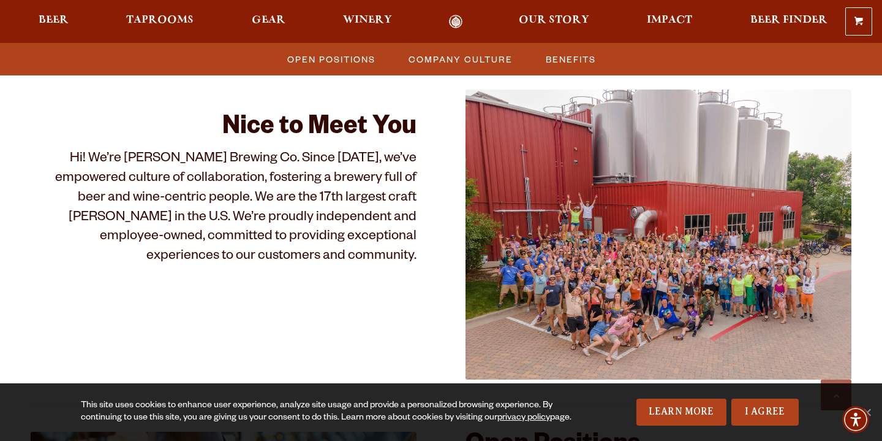 Image resolution: width=882 pixels, height=441 pixels. I want to click on a: privacy policy, so click(524, 418).